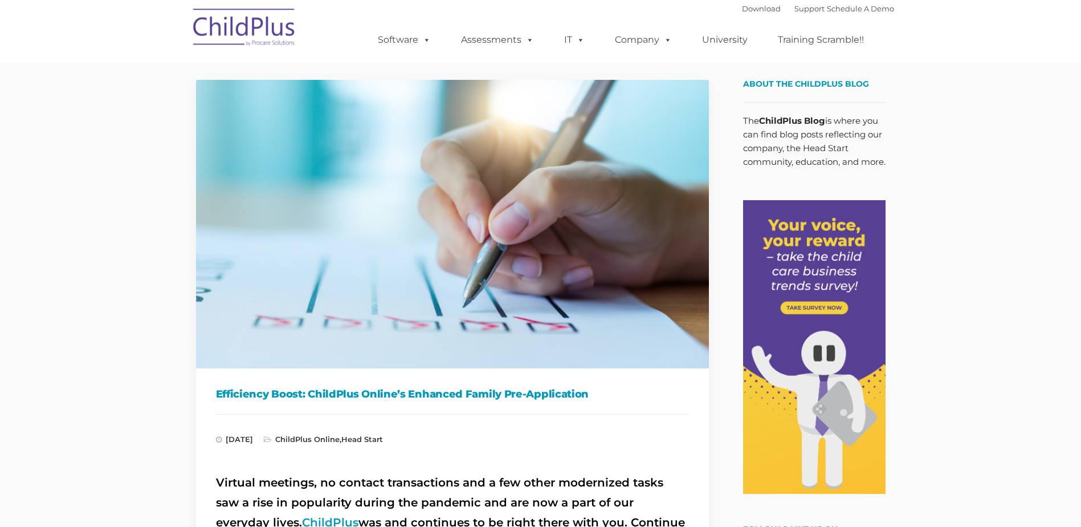  Describe the element at coordinates (792, 120) in the screenshot. I see `strong: ChildPlus Blog` at that location.